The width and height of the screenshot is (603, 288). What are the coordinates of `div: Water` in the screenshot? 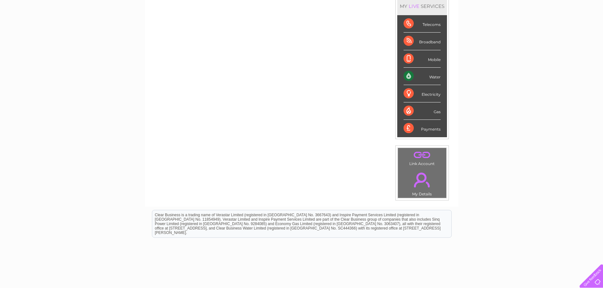 It's located at (422, 76).